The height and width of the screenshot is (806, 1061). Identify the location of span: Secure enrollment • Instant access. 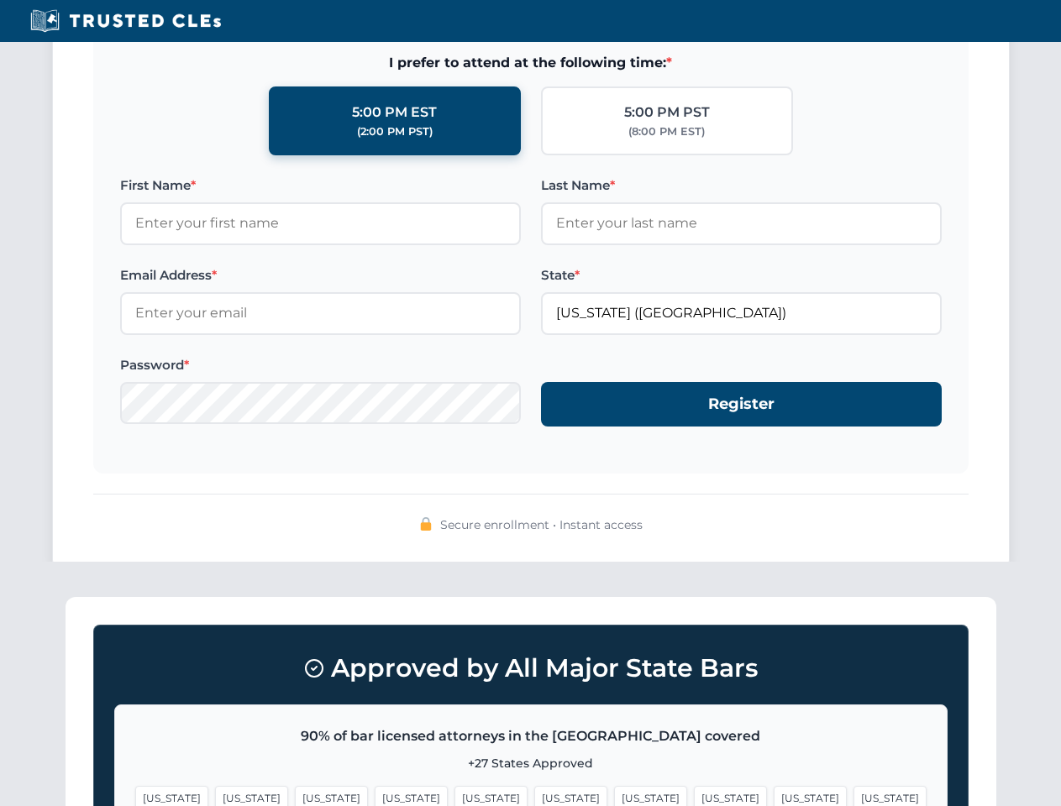
(541, 525).